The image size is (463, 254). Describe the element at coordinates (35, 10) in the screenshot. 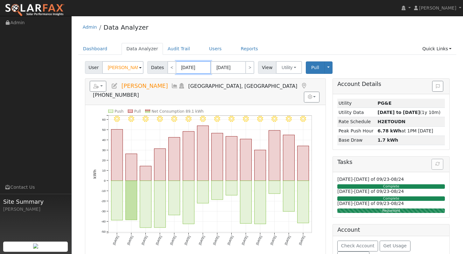

I see `img: SolarFax` at that location.